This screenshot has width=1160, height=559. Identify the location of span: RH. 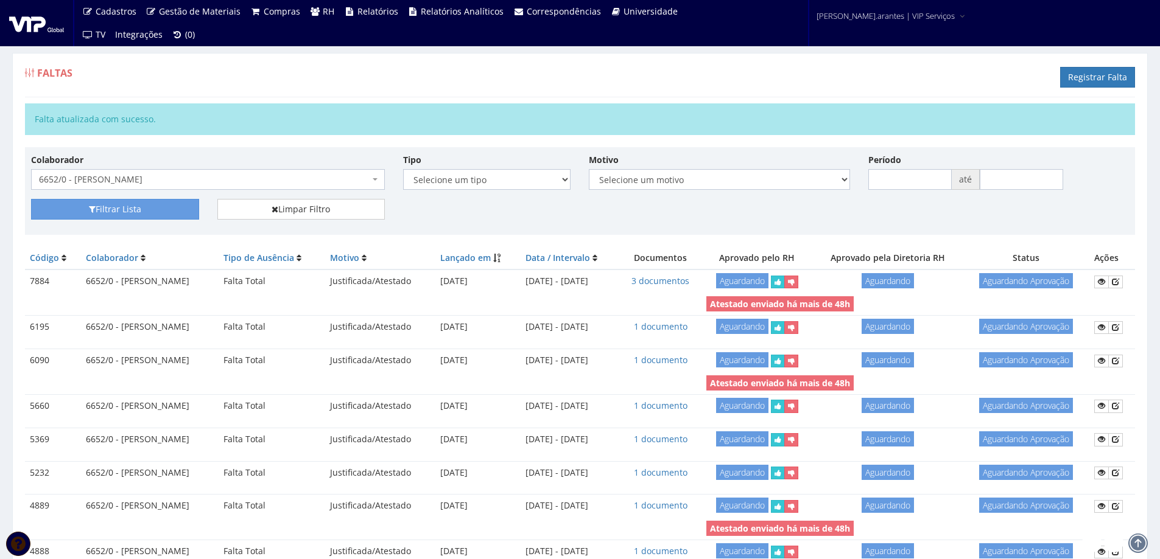
(328, 11).